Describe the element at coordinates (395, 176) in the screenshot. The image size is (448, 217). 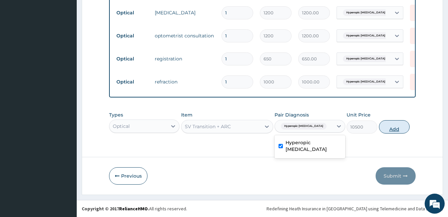
I see `button: Submit` at that location.